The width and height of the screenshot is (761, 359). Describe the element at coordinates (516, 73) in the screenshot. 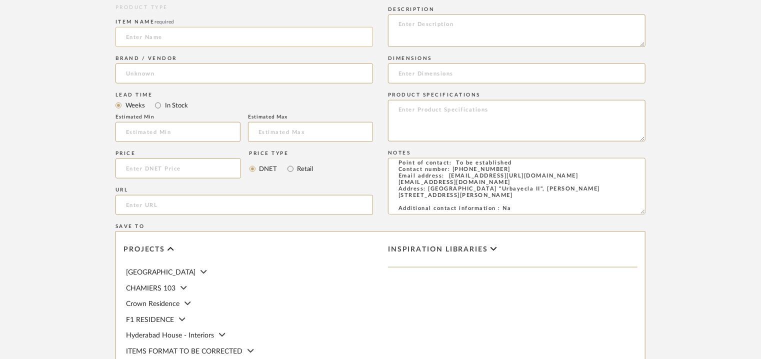

I see `input: Enter Dimensions` at that location.